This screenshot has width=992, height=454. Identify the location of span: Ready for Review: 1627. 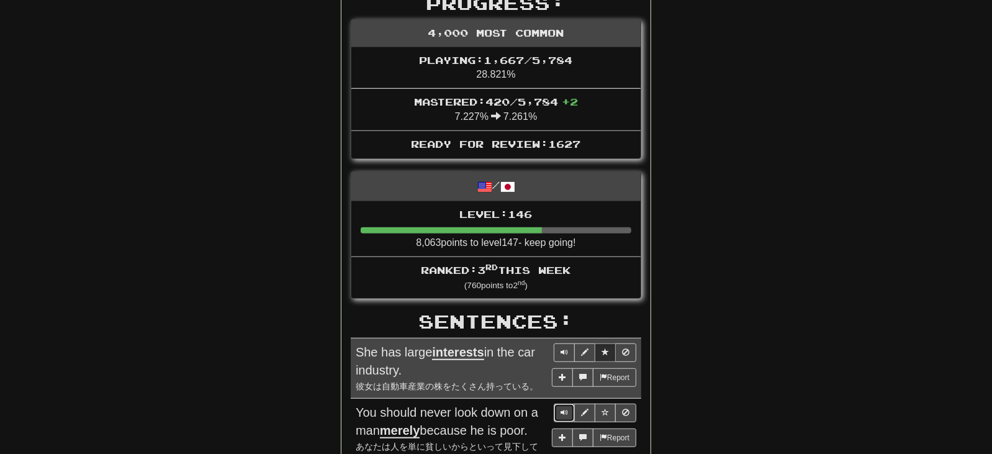
(496, 143).